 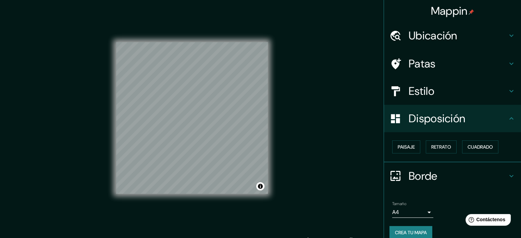 I want to click on font: Tamaño, so click(x=399, y=204).